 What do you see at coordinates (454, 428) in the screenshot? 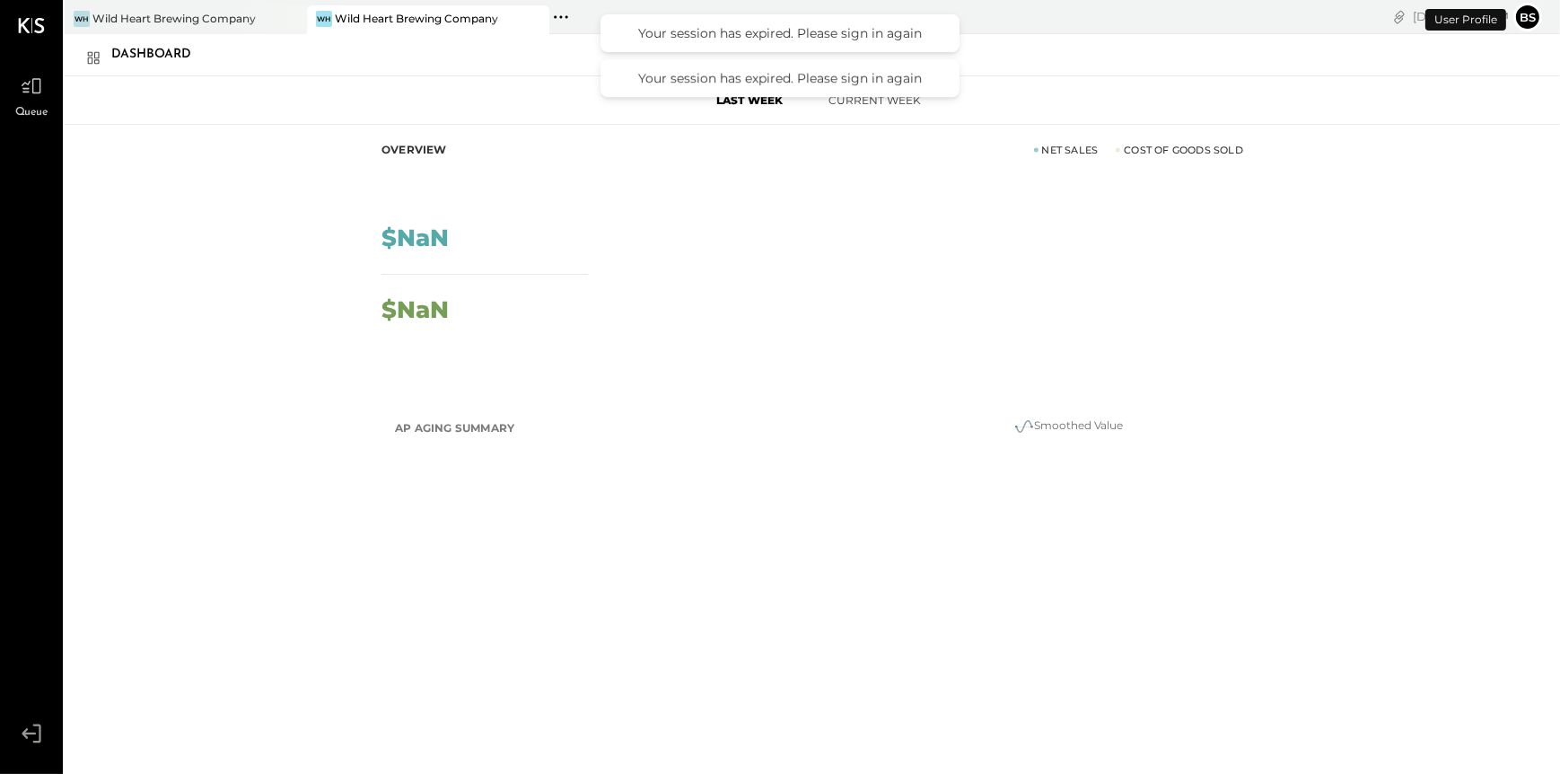
I see `h2: AP Aging Summary` at bounding box center [454, 428].